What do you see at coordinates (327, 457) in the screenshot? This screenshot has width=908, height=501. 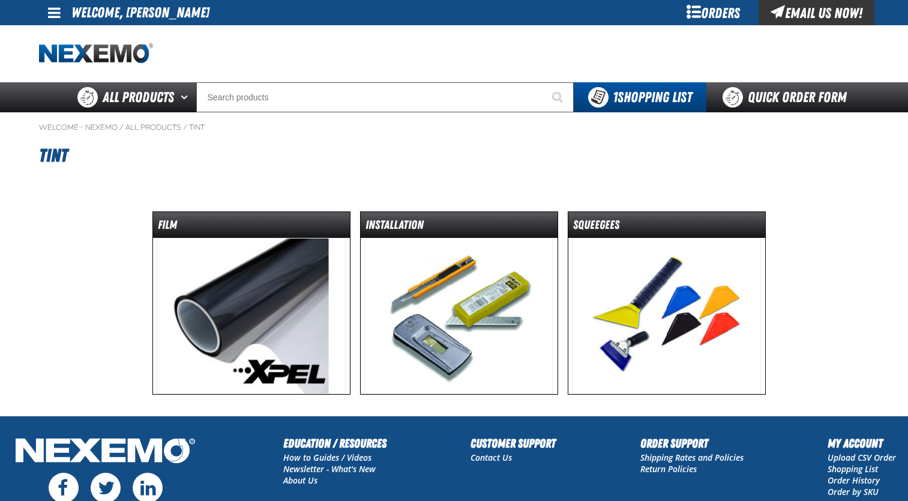 I see `a: How to Guides / Videos` at bounding box center [327, 457].